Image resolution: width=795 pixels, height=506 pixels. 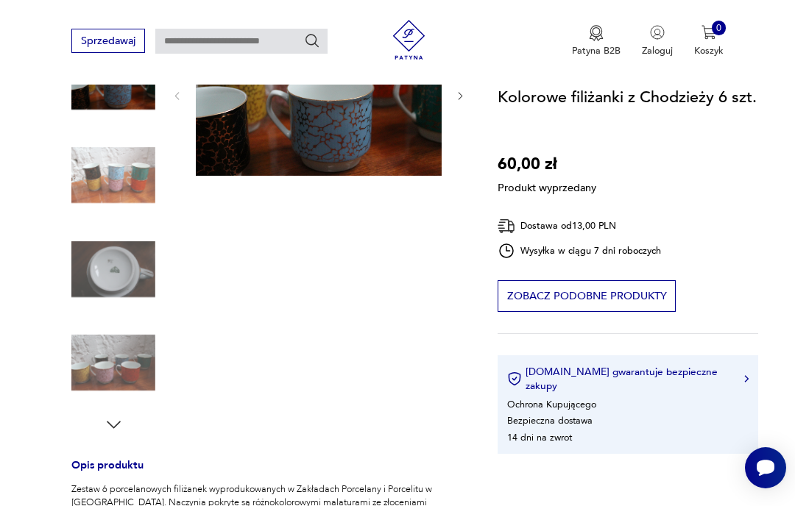 What do you see at coordinates (596, 33) in the screenshot?
I see `img: Ikona medalu` at bounding box center [596, 33].